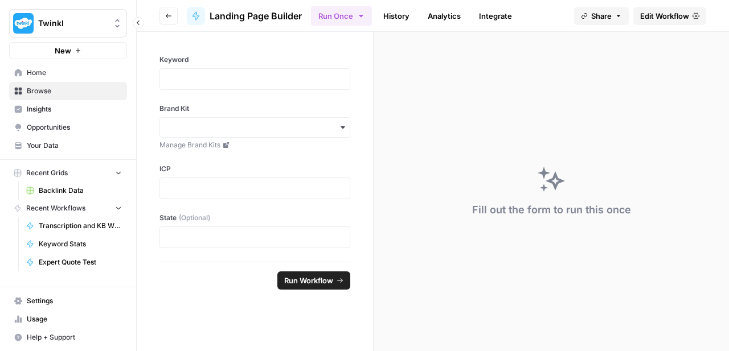 Image resolution: width=729 pixels, height=351 pixels. I want to click on button: Run Once, so click(341, 16).